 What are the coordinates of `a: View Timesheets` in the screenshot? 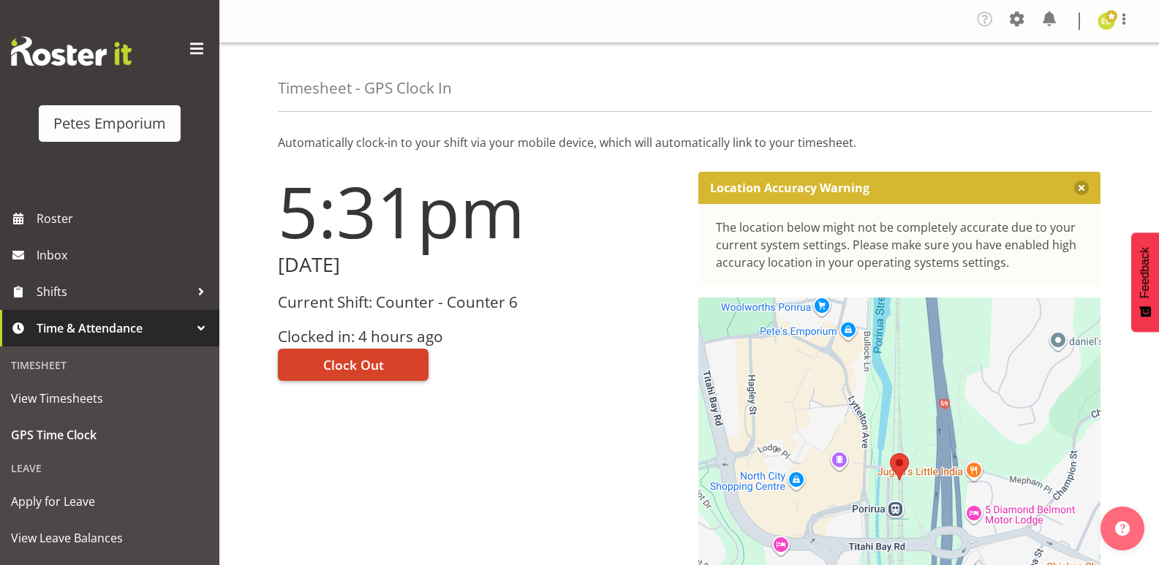 It's located at (110, 398).